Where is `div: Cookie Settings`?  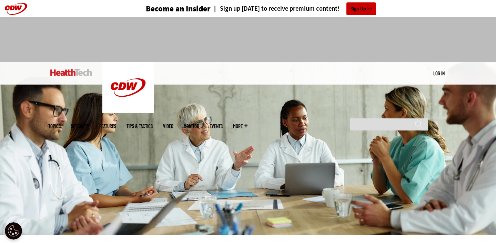
div: Cookie Settings is located at coordinates (13, 230).